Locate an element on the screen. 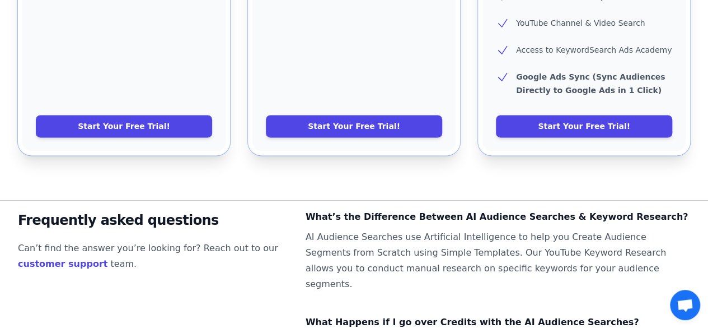 This screenshot has width=708, height=328. span: Access to KeywordSearch Ads Academy is located at coordinates (594, 50).